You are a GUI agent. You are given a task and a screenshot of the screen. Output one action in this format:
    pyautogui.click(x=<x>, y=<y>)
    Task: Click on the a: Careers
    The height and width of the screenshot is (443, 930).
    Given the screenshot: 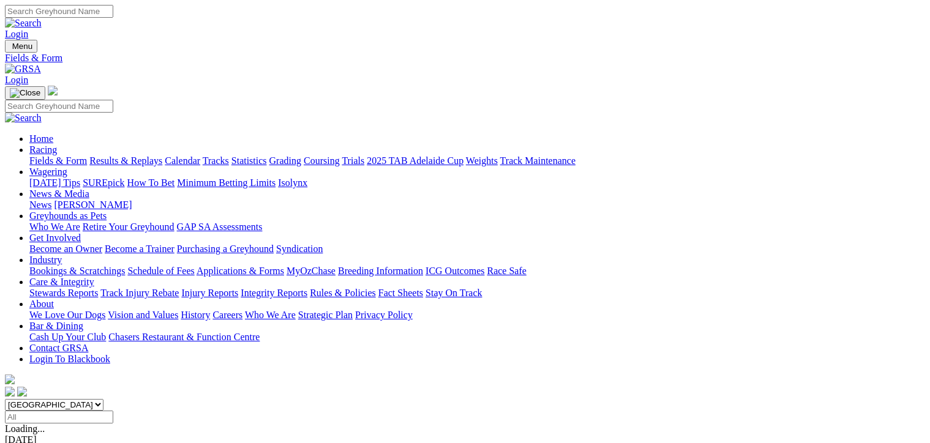 What is the action you would take?
    pyautogui.click(x=227, y=315)
    